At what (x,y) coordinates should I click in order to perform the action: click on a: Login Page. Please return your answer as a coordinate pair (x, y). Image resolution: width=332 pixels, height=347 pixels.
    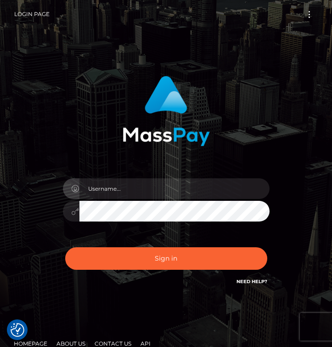
    Looking at the image, I should click on (32, 14).